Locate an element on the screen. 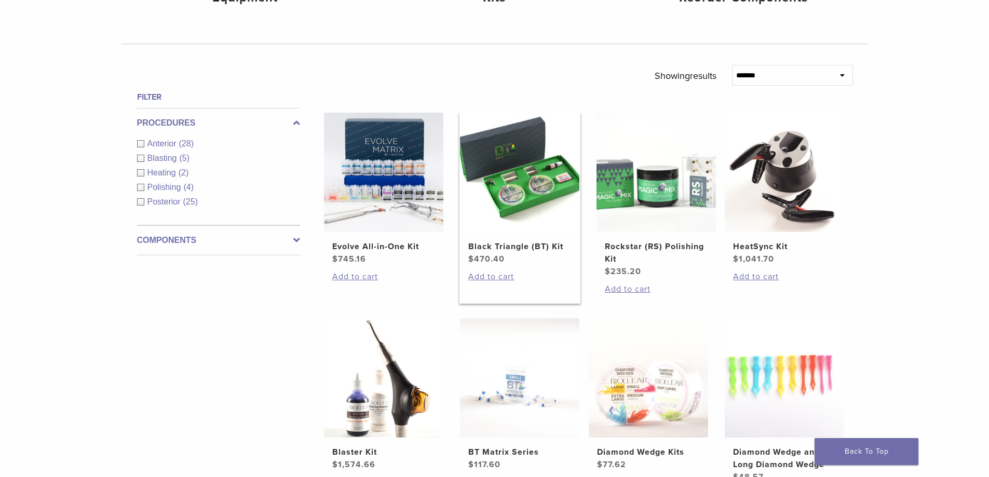  label: Procedures is located at coordinates (219, 123).